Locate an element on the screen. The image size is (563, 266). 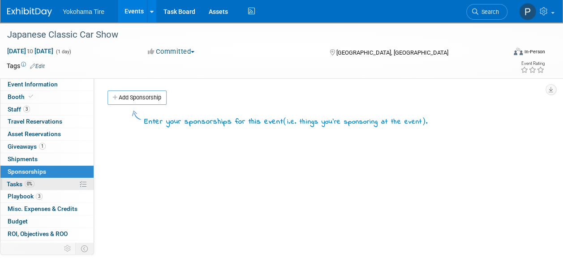
span: Misc. Expenses & Credits is located at coordinates (43, 209).